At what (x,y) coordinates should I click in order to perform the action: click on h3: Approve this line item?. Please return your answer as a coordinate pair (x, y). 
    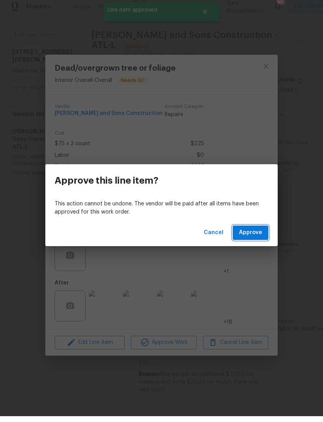
    Looking at the image, I should click on (107, 186).